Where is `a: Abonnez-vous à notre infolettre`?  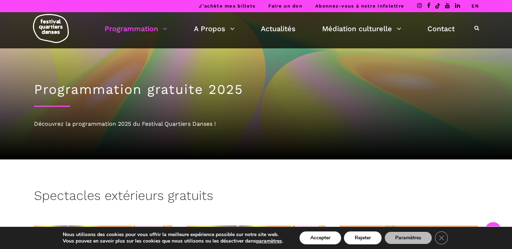
a: Abonnez-vous à notre infolettre is located at coordinates (359, 6).